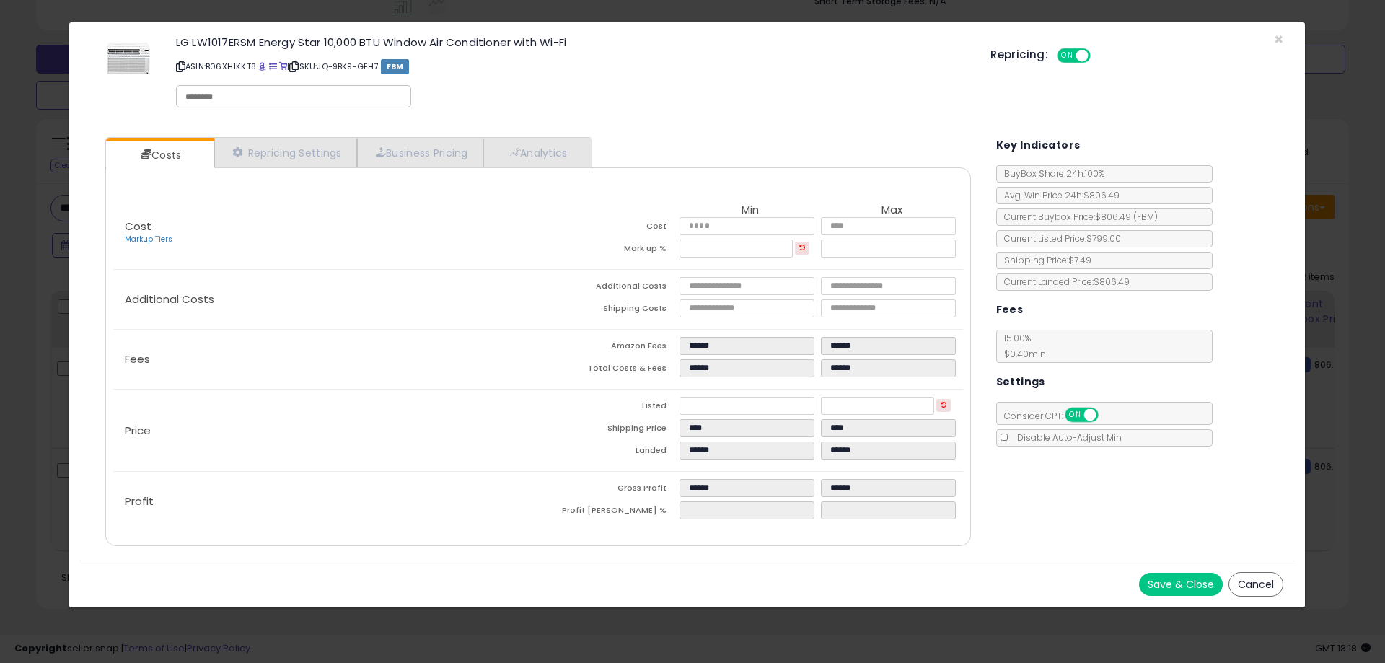 Image resolution: width=1385 pixels, height=663 pixels. Describe the element at coordinates (273, 66) in the screenshot. I see `a: All offer listings` at that location.